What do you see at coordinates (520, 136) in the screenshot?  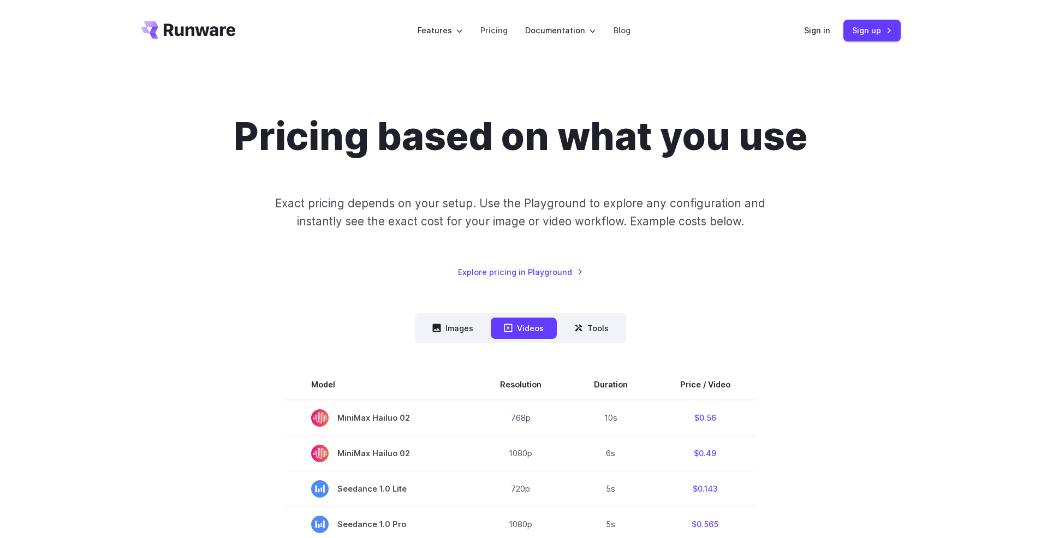 I see `h1: Pricing based on what you use` at bounding box center [520, 136].